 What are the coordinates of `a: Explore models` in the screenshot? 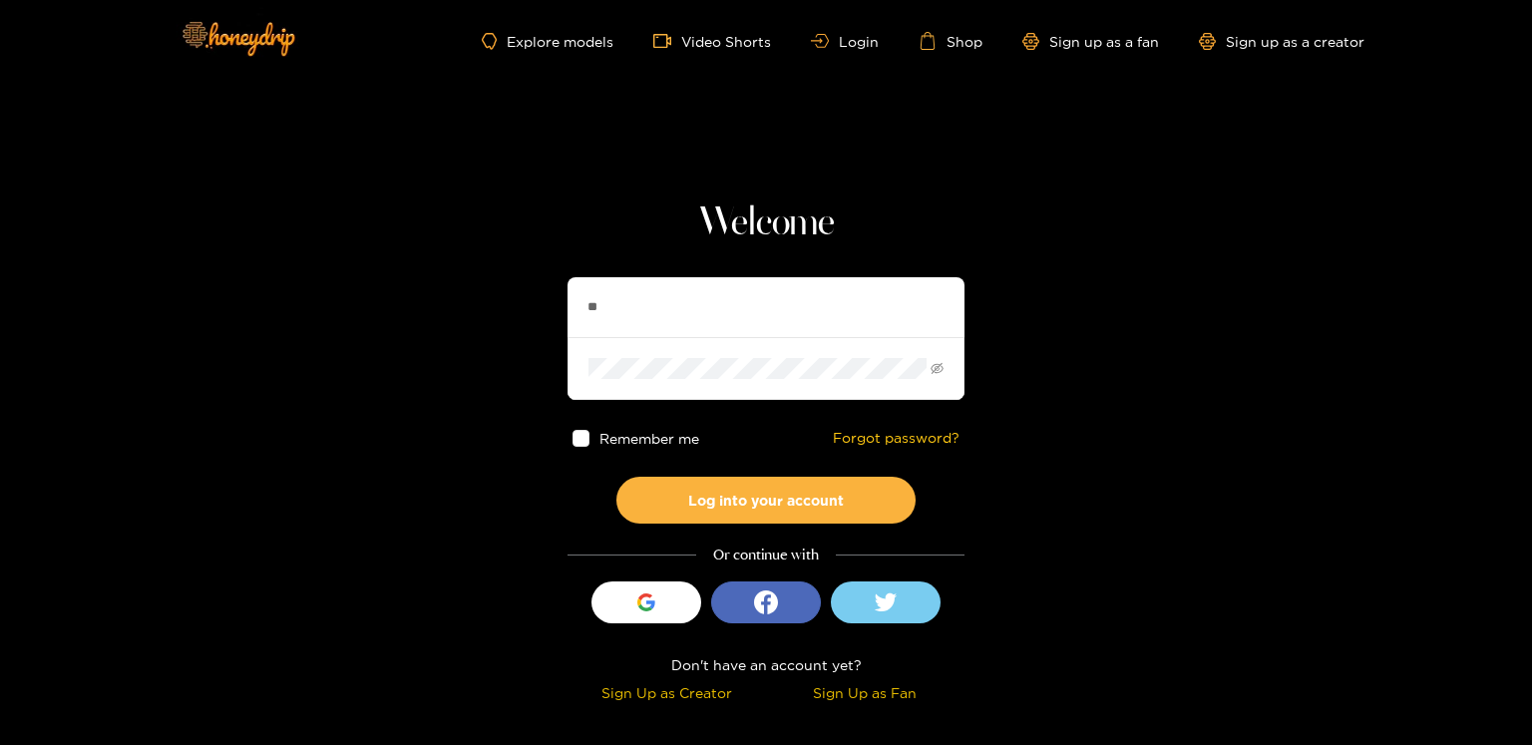 It's located at (548, 41).